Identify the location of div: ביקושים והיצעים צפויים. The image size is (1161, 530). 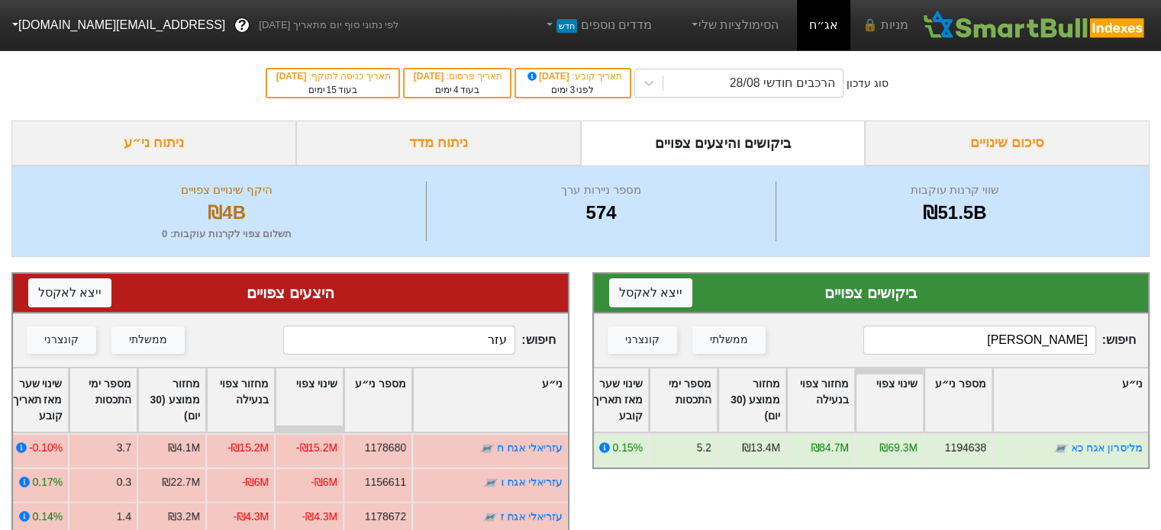
(723, 143).